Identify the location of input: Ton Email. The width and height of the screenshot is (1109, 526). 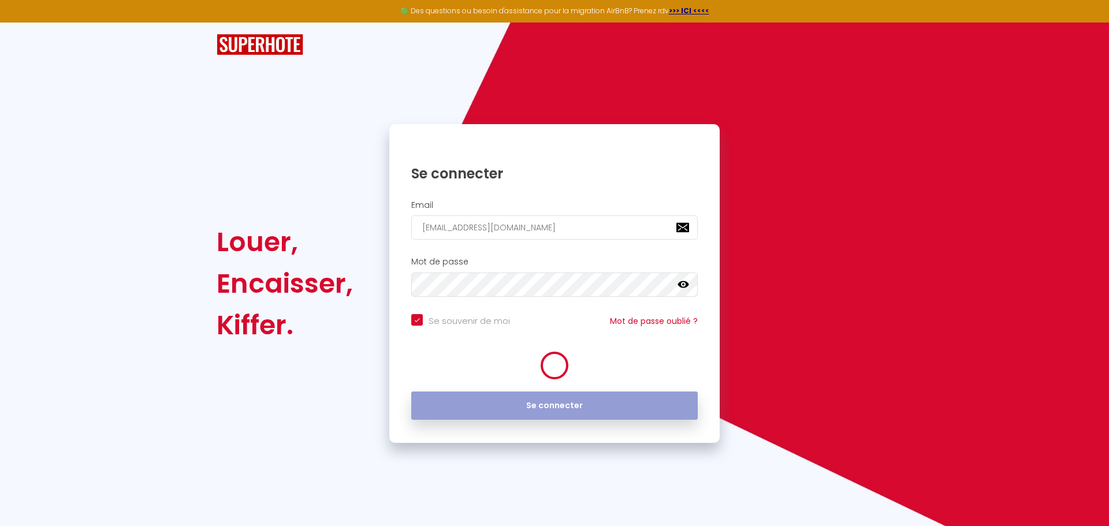
(554, 227).